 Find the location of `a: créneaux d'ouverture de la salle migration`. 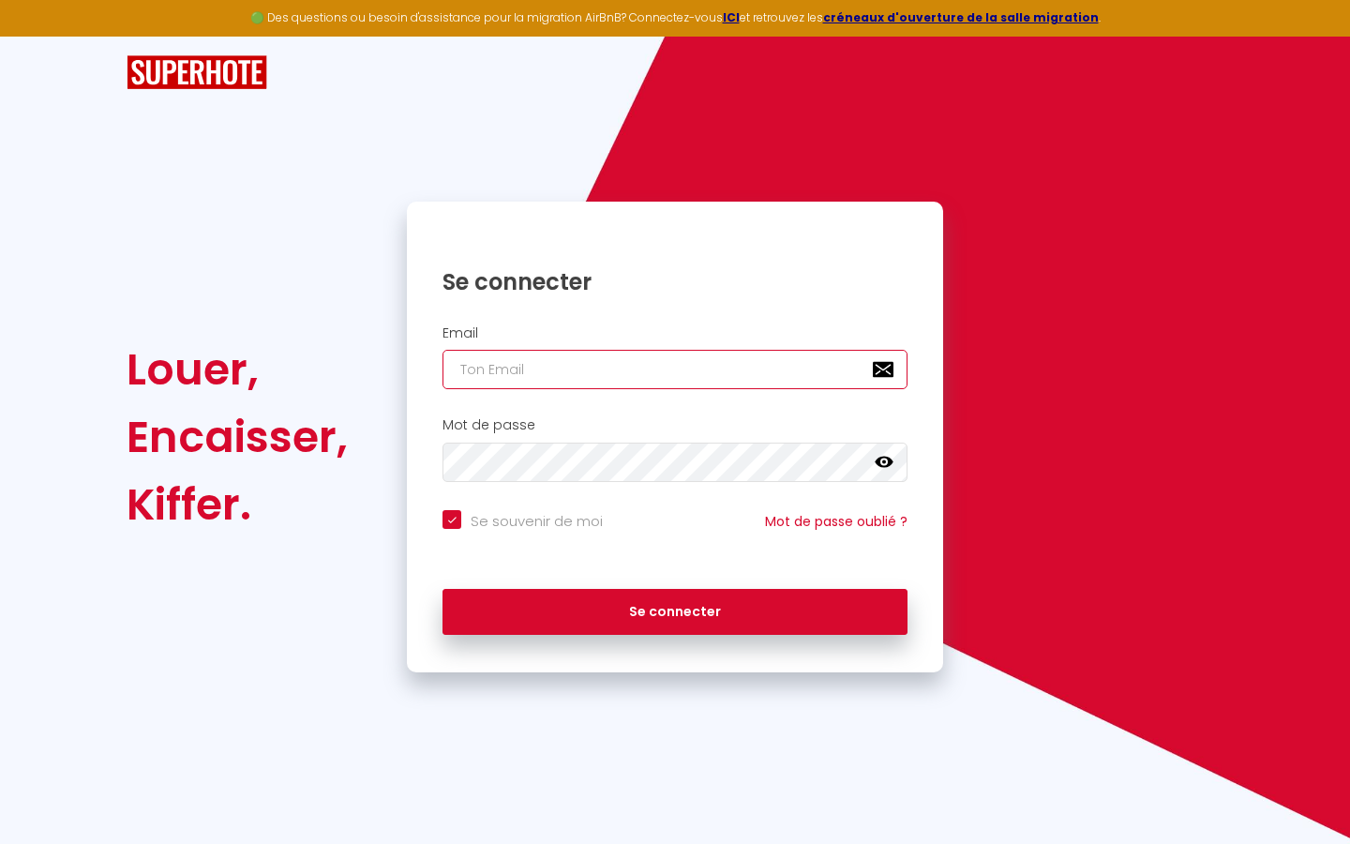

a: créneaux d'ouverture de la salle migration is located at coordinates (961, 17).